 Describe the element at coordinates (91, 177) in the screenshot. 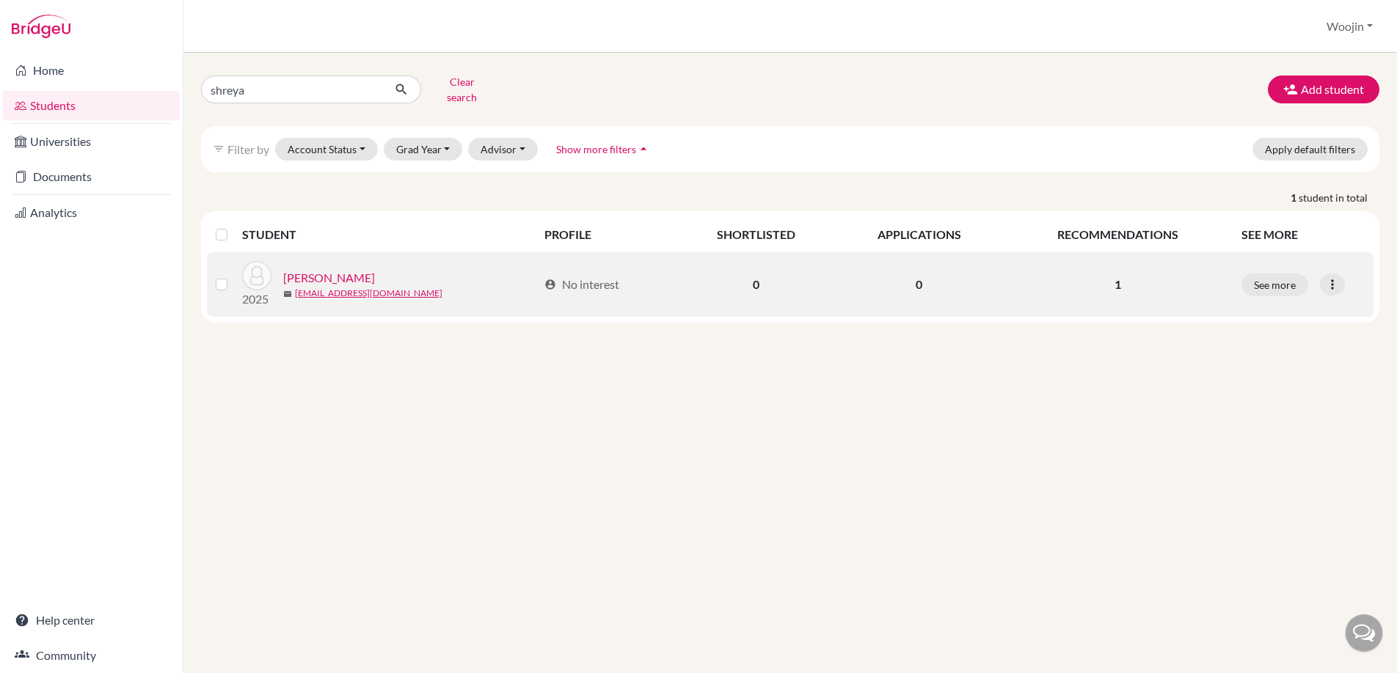

I see `a: Documents` at that location.